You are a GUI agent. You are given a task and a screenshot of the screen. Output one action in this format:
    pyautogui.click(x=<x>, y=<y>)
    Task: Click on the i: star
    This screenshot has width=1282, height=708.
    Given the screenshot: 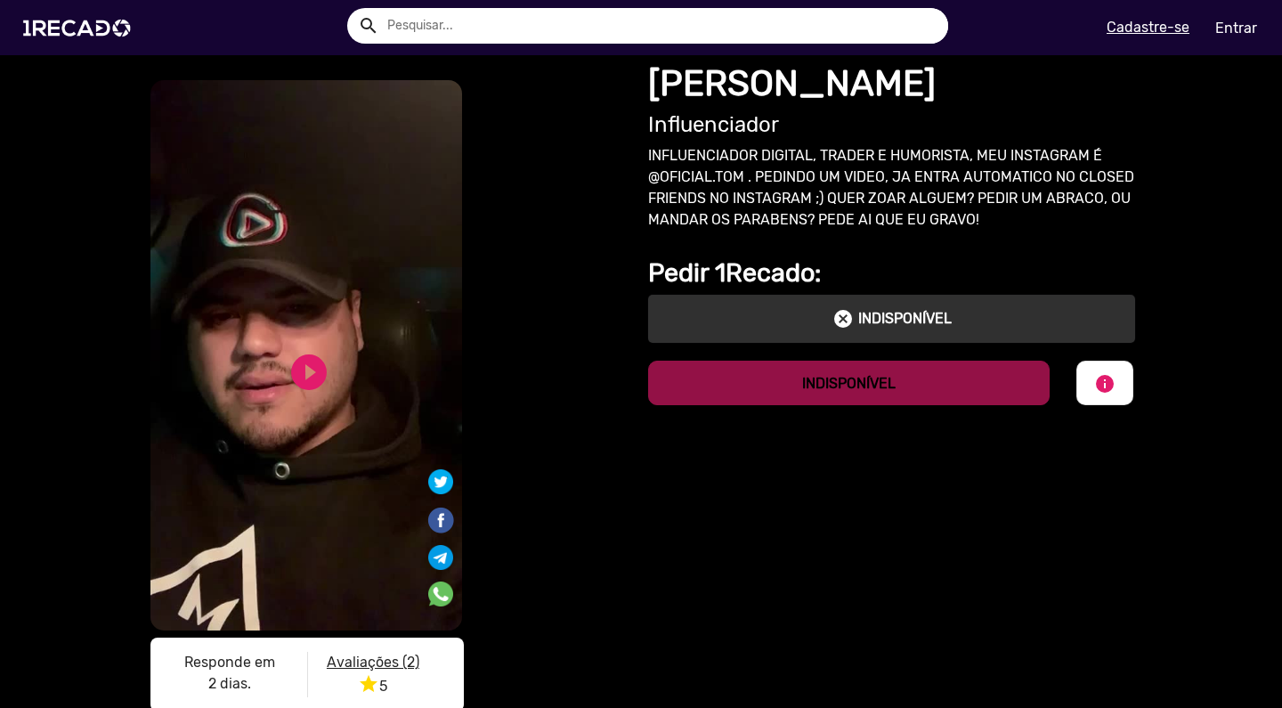 What is the action you would take?
    pyautogui.click(x=369, y=684)
    